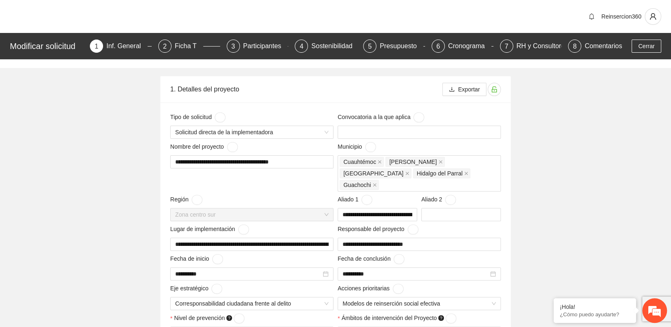 The width and height of the screenshot is (671, 327). I want to click on button: Aliado 2, so click(451, 200).